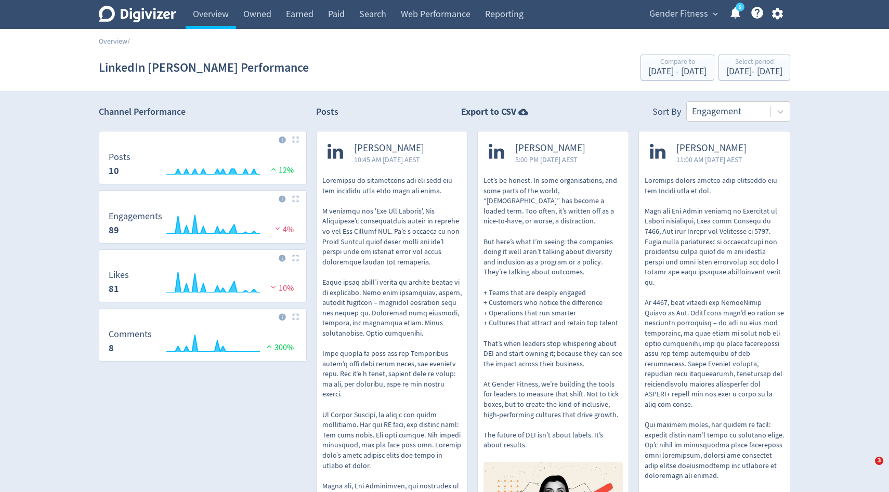  What do you see at coordinates (119, 275) in the screenshot?
I see `dt: Likes` at bounding box center [119, 275].